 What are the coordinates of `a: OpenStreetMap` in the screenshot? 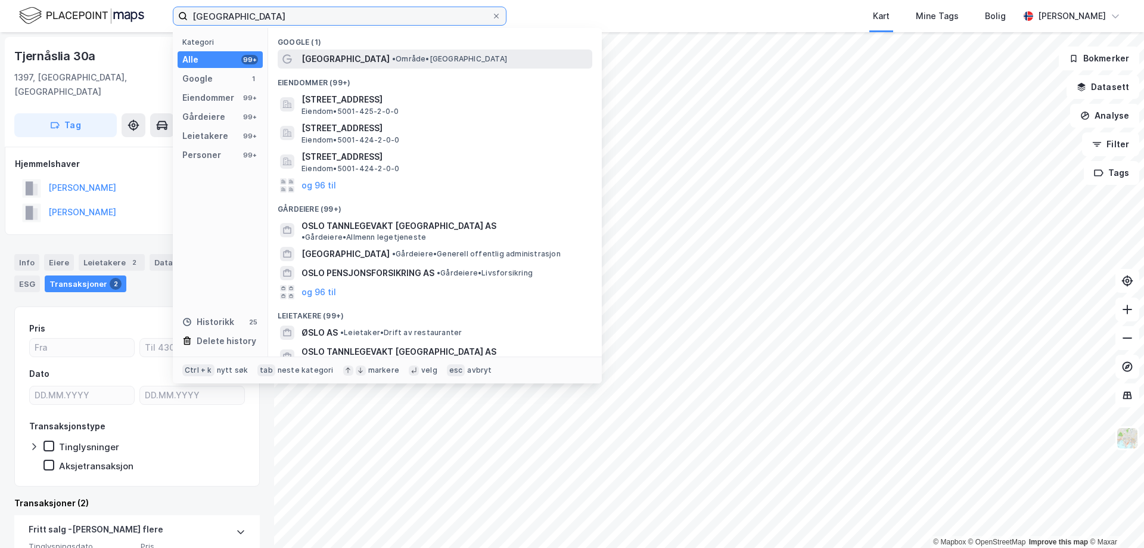 It's located at (997, 542).